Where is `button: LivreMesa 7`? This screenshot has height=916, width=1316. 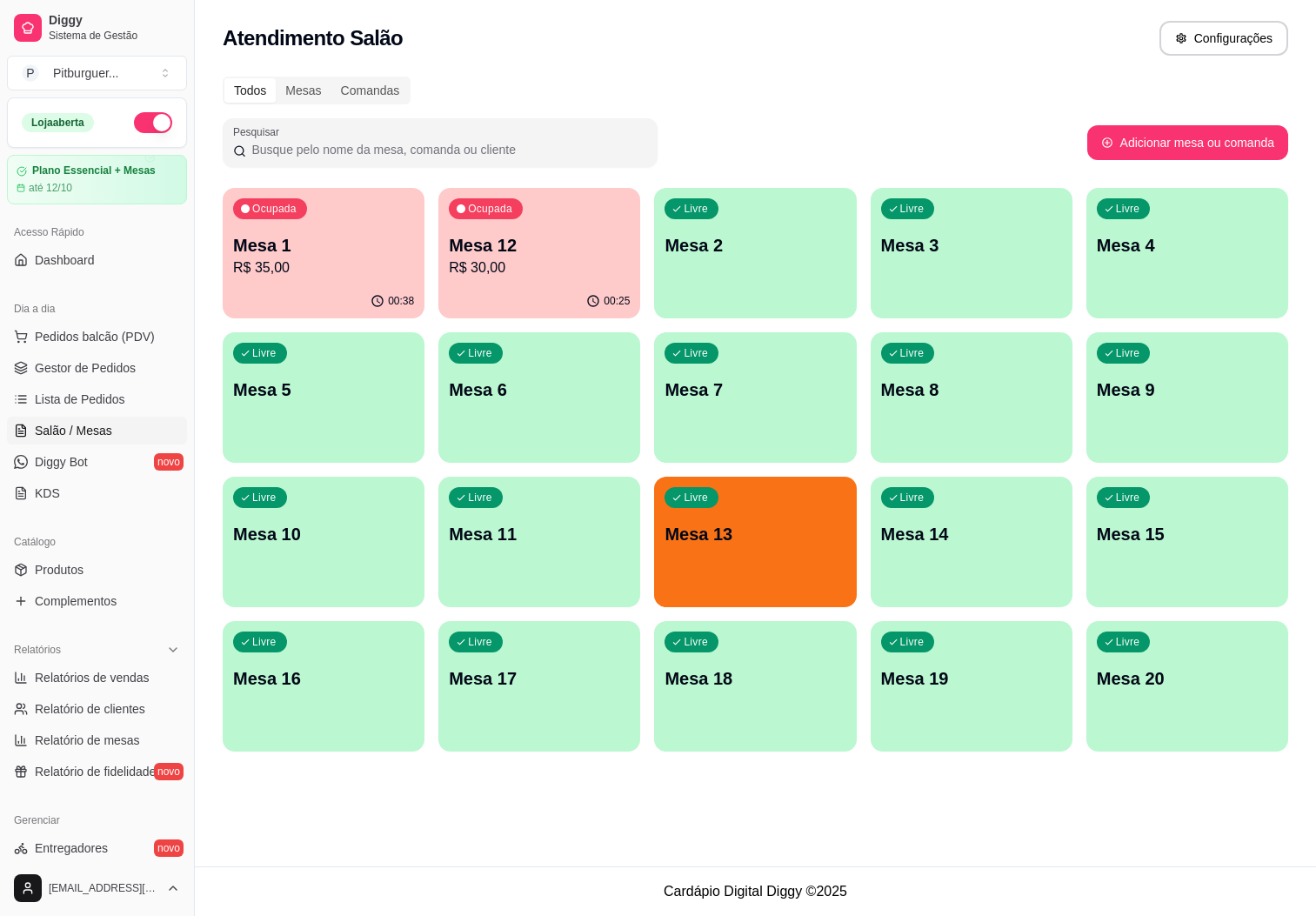 button: LivreMesa 7 is located at coordinates (755, 397).